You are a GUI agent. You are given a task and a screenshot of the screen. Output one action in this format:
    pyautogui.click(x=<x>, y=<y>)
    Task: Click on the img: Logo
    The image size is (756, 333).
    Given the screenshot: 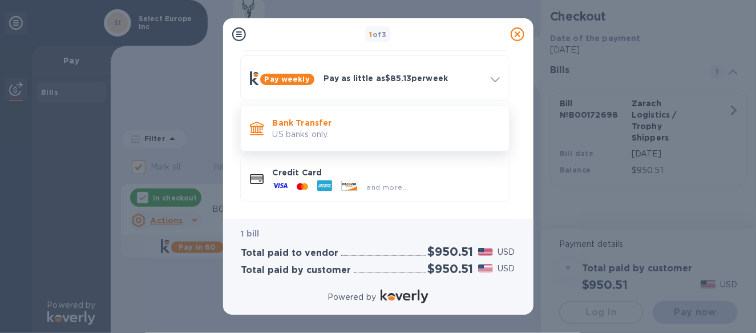 What is the action you would take?
    pyautogui.click(x=404, y=296)
    